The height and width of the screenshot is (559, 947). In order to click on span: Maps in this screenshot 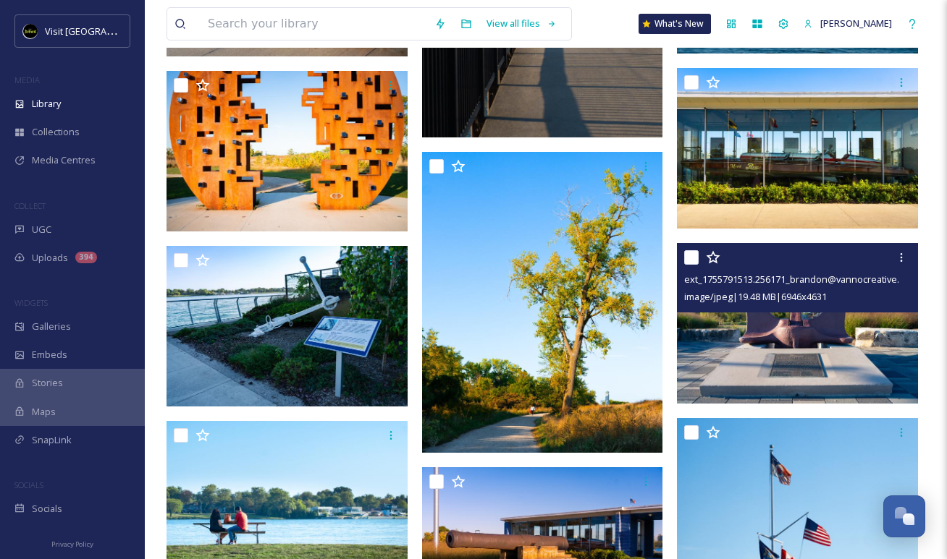, I will do `click(43, 412)`.